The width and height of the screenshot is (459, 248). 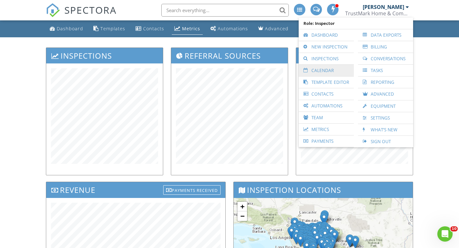 What do you see at coordinates (229, 55) in the screenshot?
I see `h3: Referral Sources` at bounding box center [229, 55].